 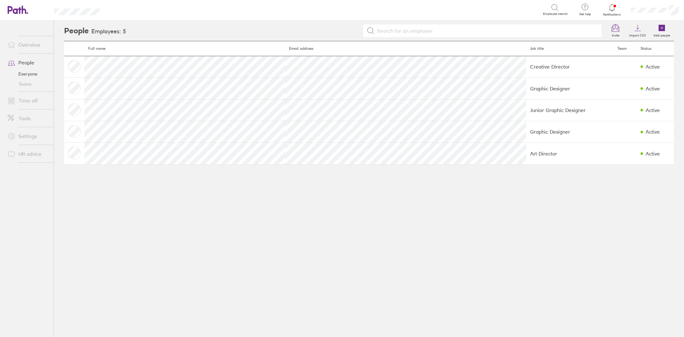 I want to click on h2: People, so click(x=77, y=31).